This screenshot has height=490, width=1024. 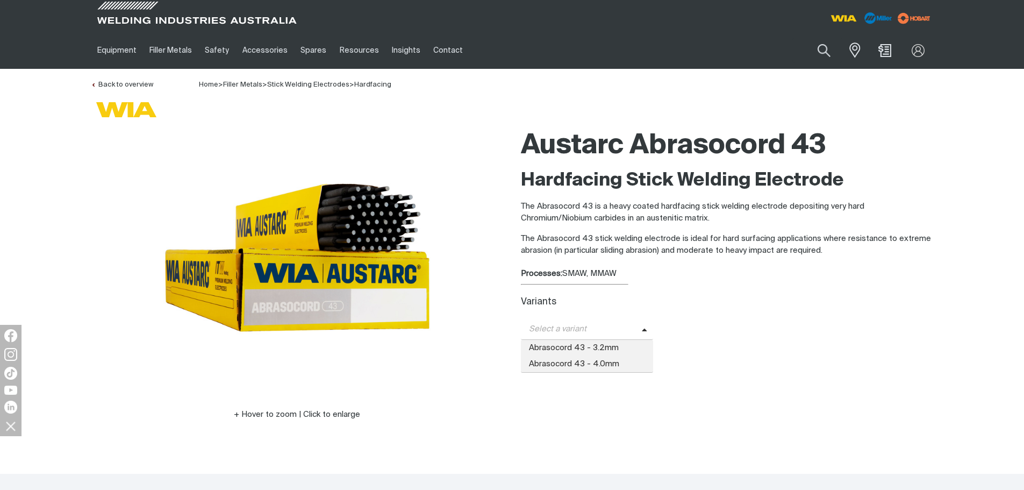 What do you see at coordinates (727, 181) in the screenshot?
I see `h2: Hardfacing Stick Welding Electrode` at bounding box center [727, 181].